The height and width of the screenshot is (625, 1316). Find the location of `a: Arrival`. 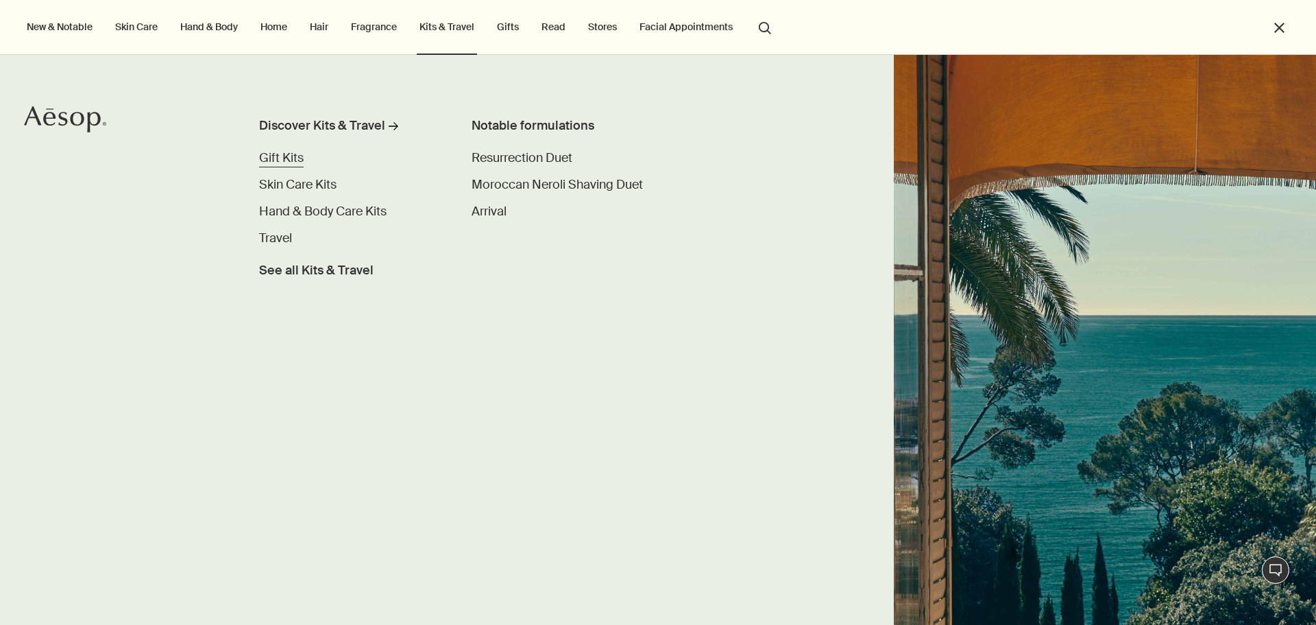

a: Arrival is located at coordinates (489, 211).